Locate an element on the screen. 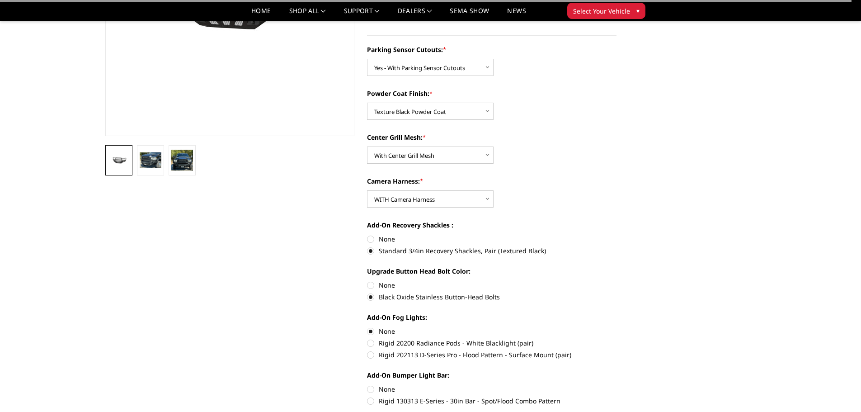  label: Powder Coat Finish: is located at coordinates (492, 93).